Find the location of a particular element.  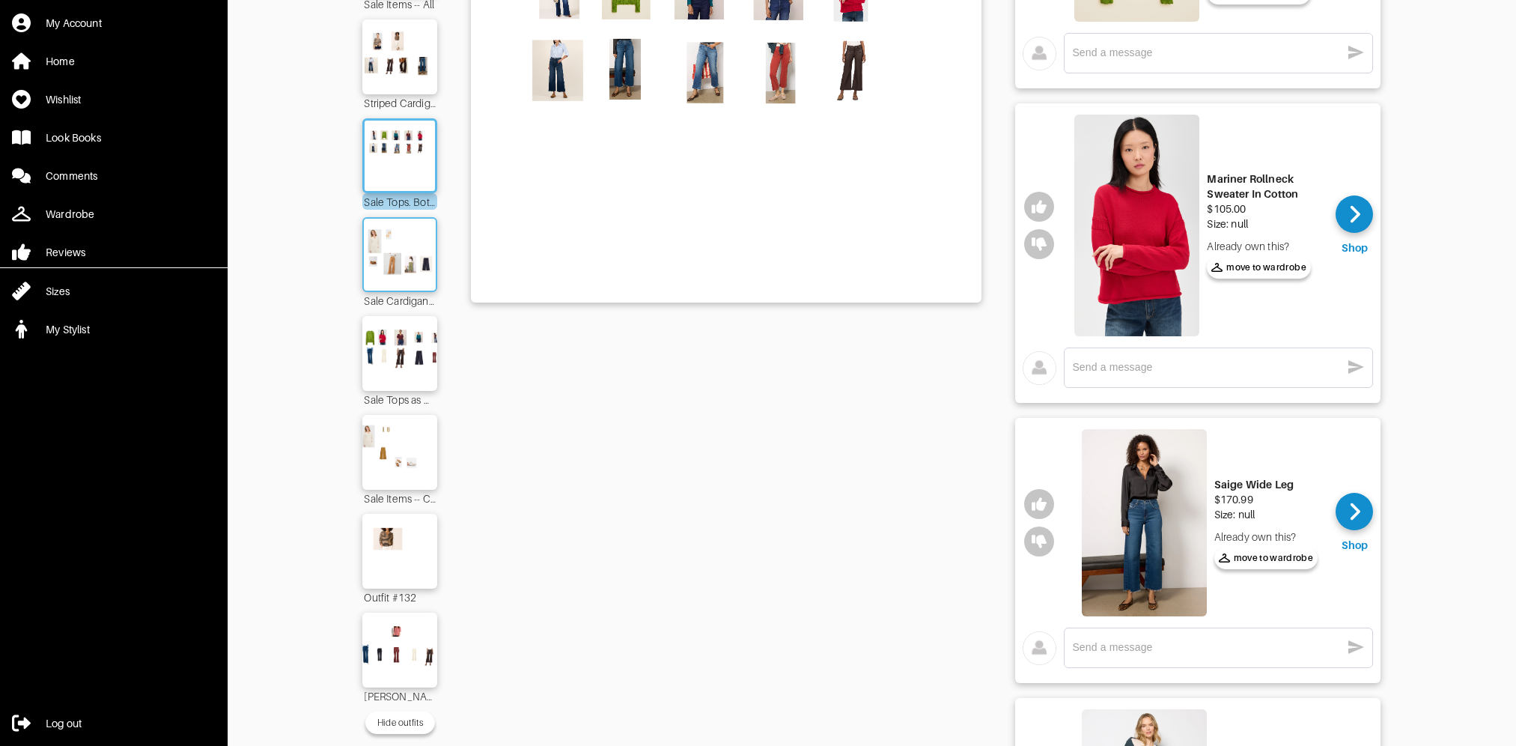

div: Sale Tops as Work Looks is located at coordinates (400, 399).